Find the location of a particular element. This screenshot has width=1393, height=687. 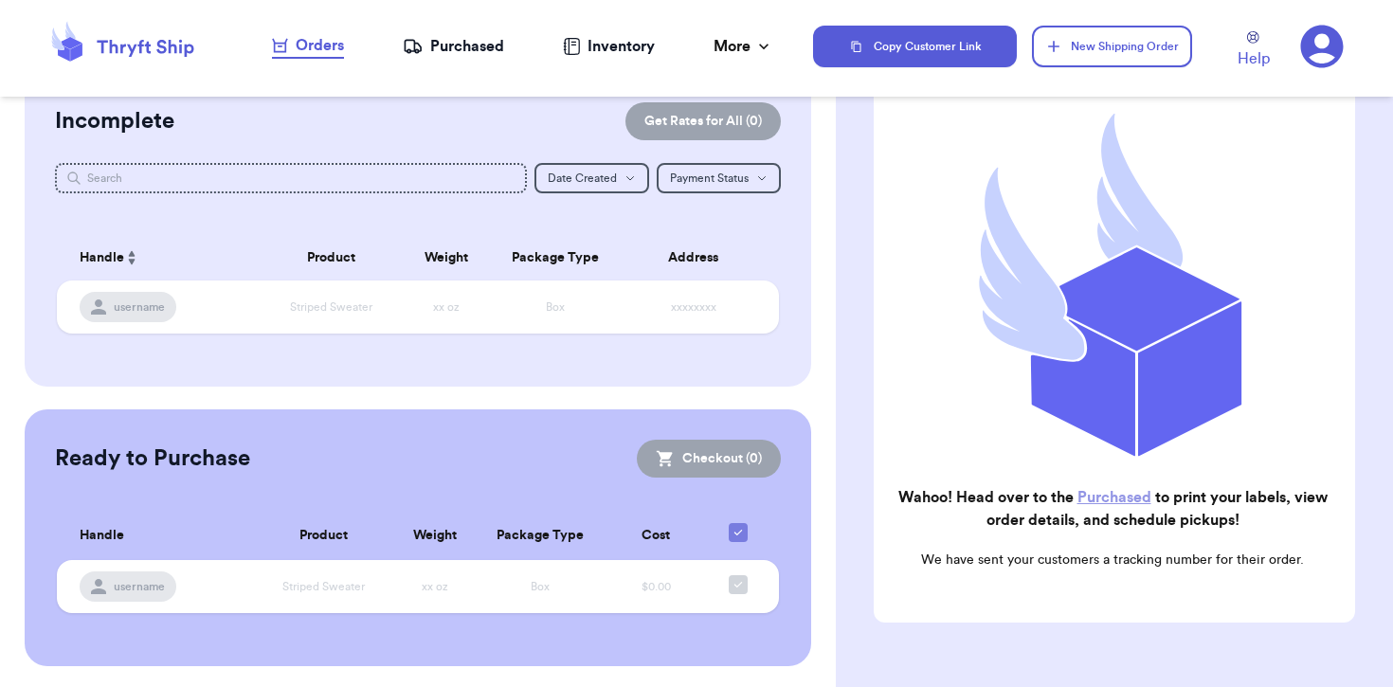

a: Inventory is located at coordinates (609, 46).